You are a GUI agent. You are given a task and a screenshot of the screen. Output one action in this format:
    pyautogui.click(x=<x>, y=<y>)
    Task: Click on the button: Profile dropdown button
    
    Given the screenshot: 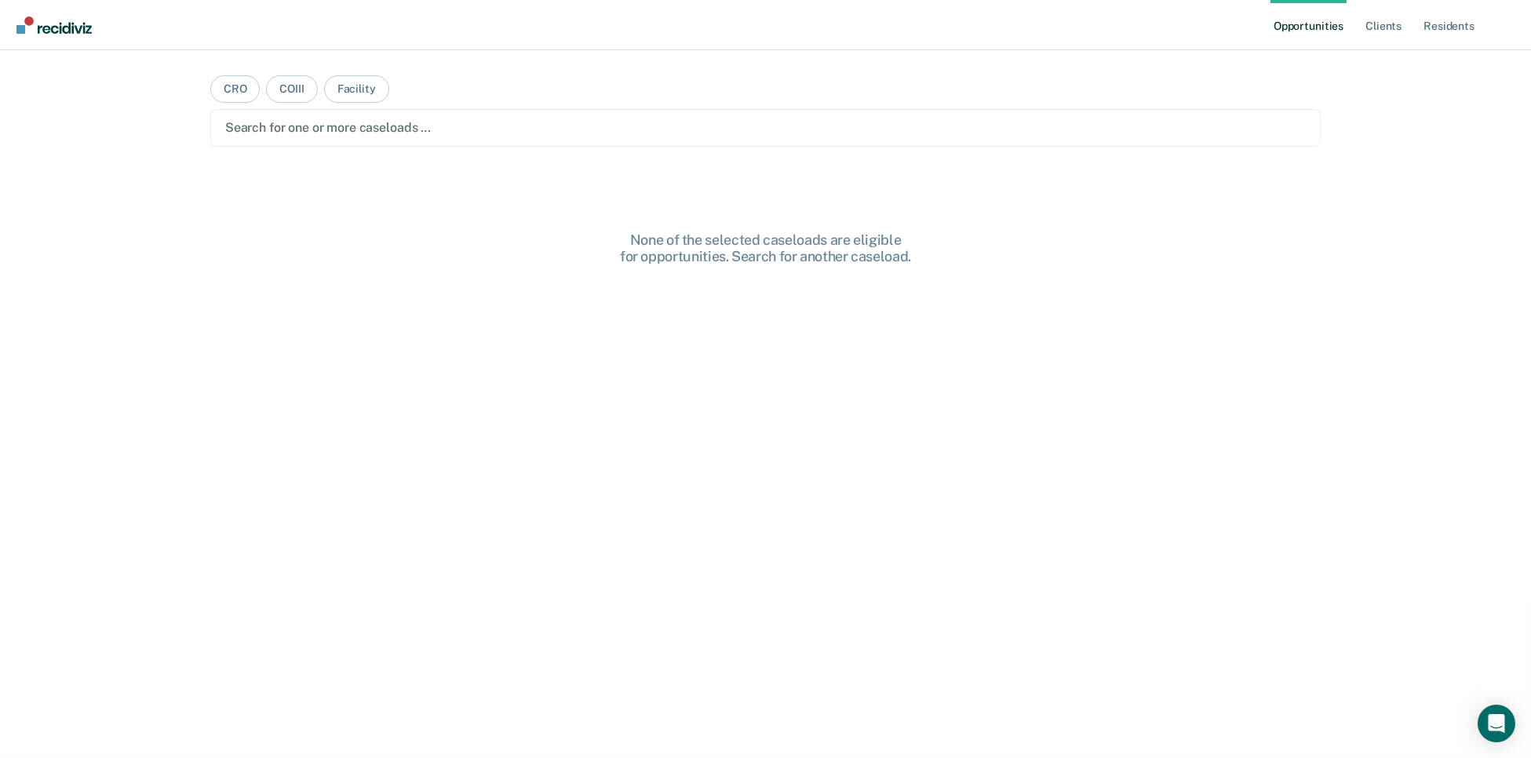 What is the action you would take?
    pyautogui.click(x=1506, y=24)
    